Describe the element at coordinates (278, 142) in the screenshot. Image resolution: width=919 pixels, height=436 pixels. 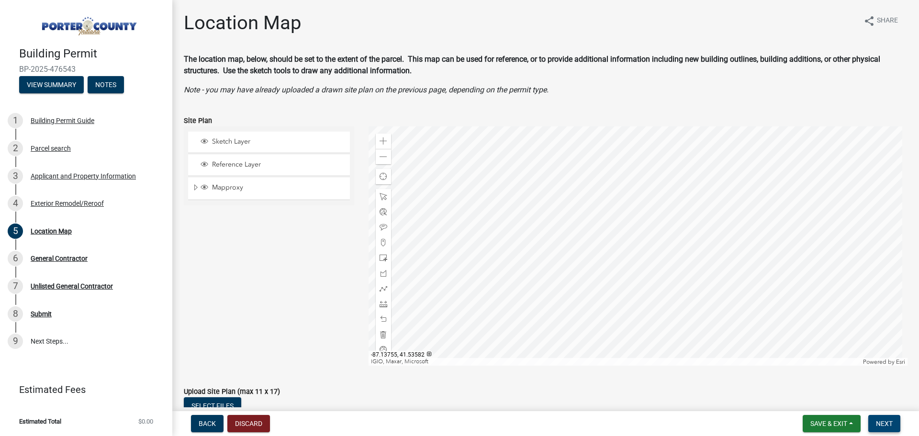
I see `span: Sketch Layer` at that location.